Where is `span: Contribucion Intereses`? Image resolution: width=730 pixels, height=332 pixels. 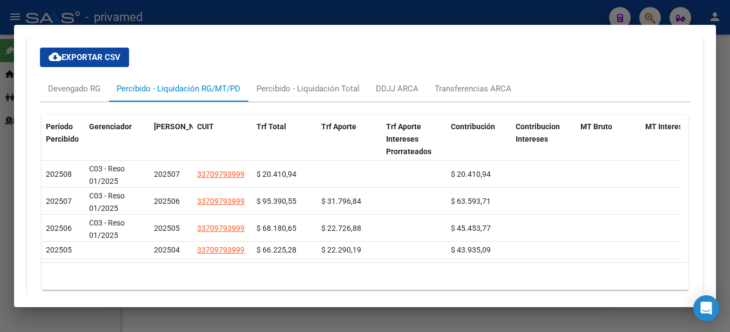
span: Contribucion Intereses is located at coordinates (538, 132).